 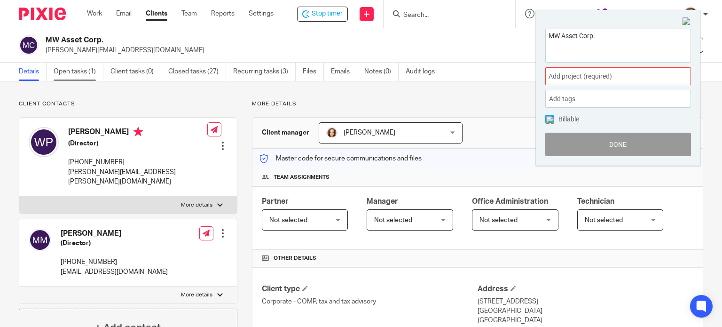 What do you see at coordinates (510, 201) in the screenshot?
I see `span: Office Administration` at bounding box center [510, 201].